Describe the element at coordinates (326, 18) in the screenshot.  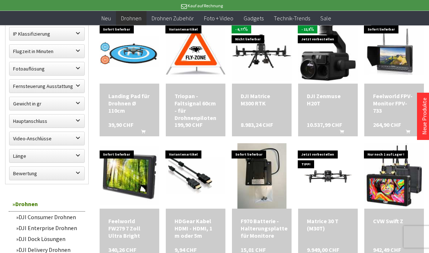
I see `span: Sale` at that location.